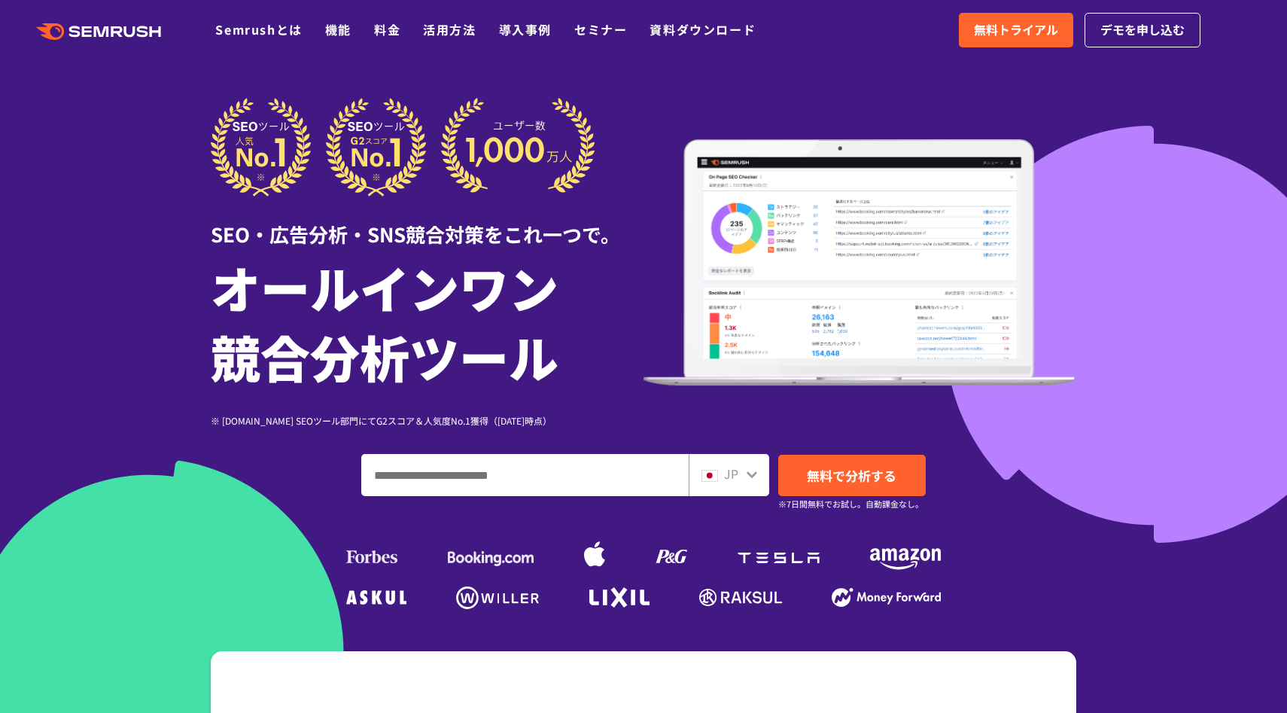  Describe the element at coordinates (387, 29) in the screenshot. I see `a: 料金` at that location.